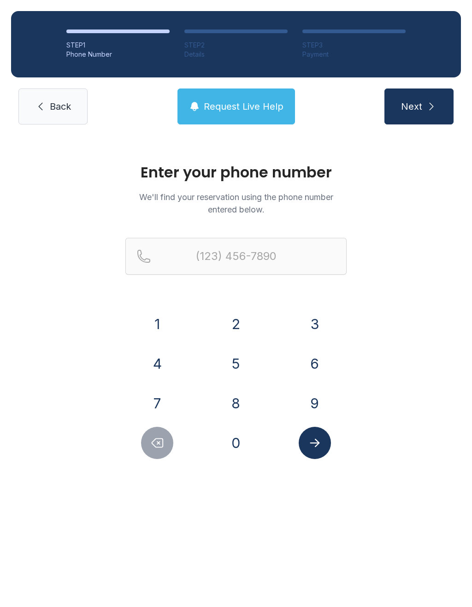  I want to click on button: 1, so click(157, 324).